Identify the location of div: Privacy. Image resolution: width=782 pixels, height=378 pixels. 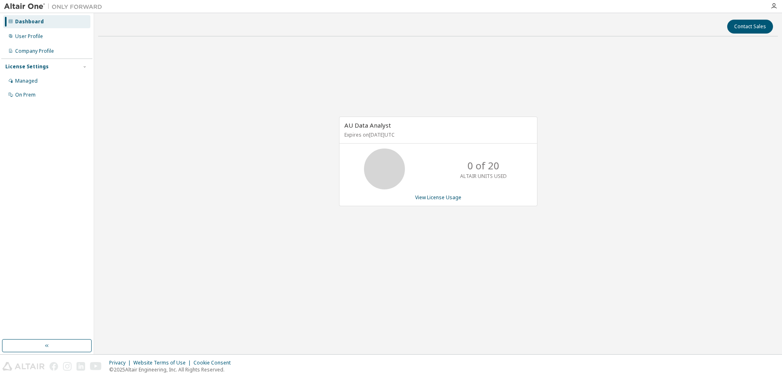
(121, 363).